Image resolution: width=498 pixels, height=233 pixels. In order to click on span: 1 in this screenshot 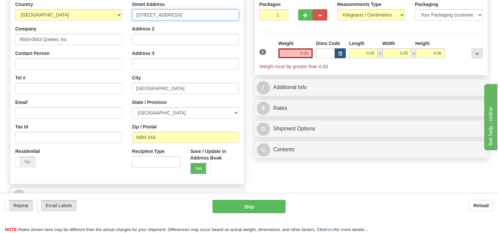, I will do `click(263, 52)`.